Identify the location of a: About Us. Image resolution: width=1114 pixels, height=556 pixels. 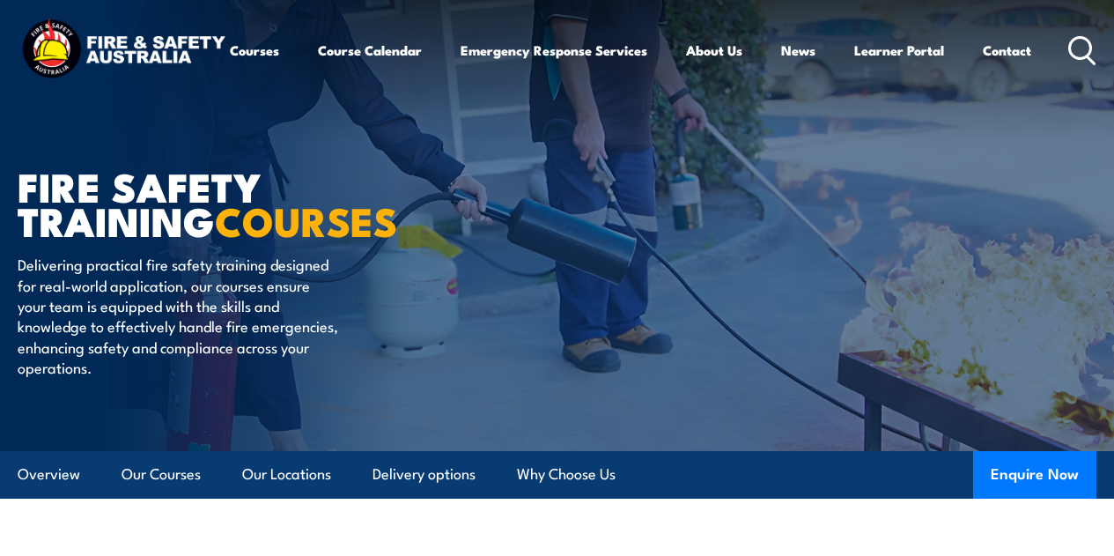
(714, 50).